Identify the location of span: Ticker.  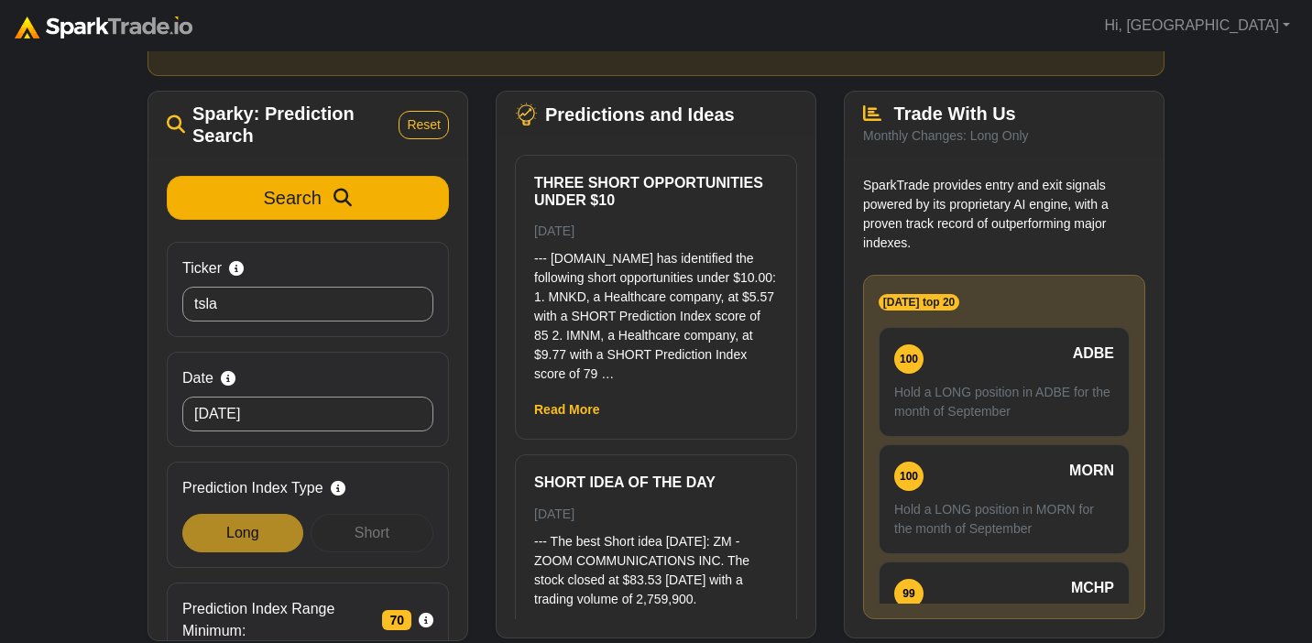
(202, 269).